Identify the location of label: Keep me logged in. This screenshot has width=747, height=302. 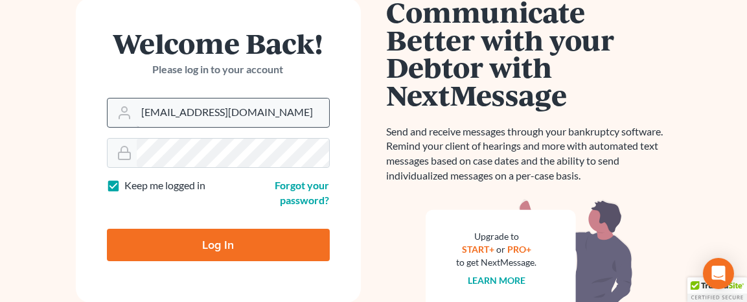
(165, 185).